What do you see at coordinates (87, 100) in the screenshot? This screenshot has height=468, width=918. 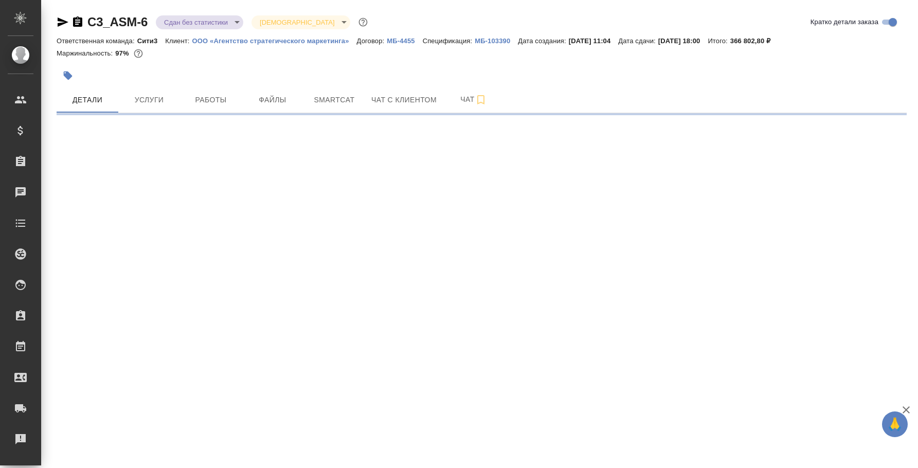 I see `span: Детали` at bounding box center [87, 100].